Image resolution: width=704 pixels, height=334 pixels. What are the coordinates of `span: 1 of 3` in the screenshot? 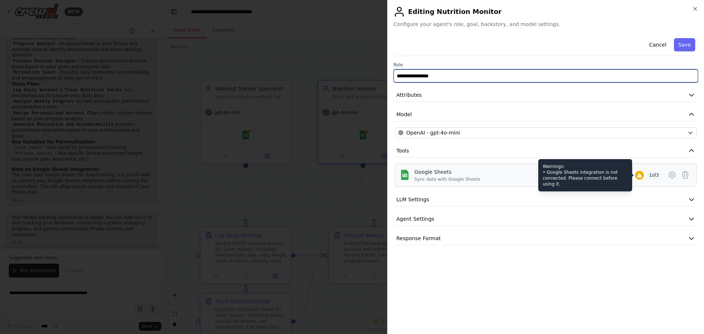 It's located at (654, 175).